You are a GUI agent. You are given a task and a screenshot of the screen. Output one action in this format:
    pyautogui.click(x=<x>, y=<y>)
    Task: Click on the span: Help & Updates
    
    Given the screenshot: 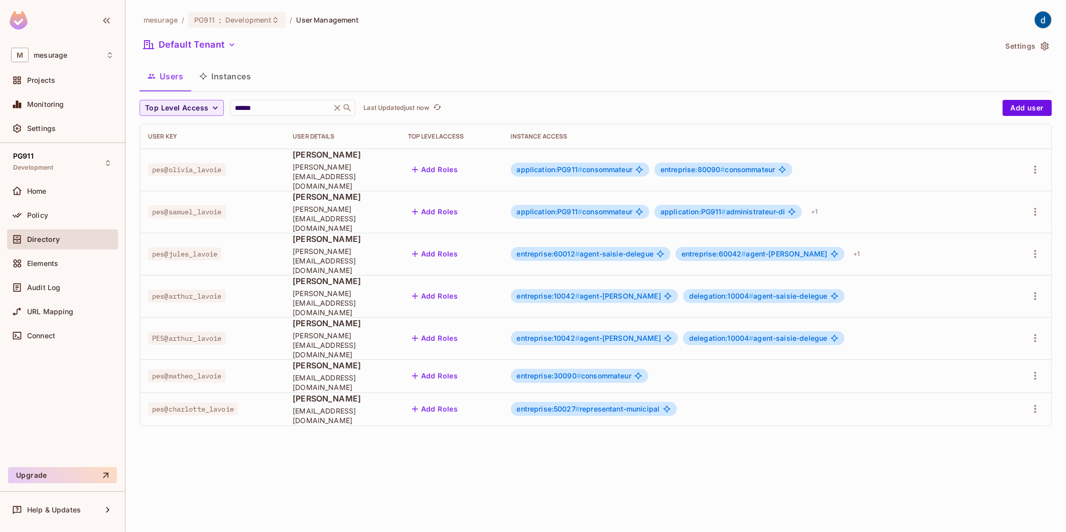 What is the action you would take?
    pyautogui.click(x=54, y=510)
    